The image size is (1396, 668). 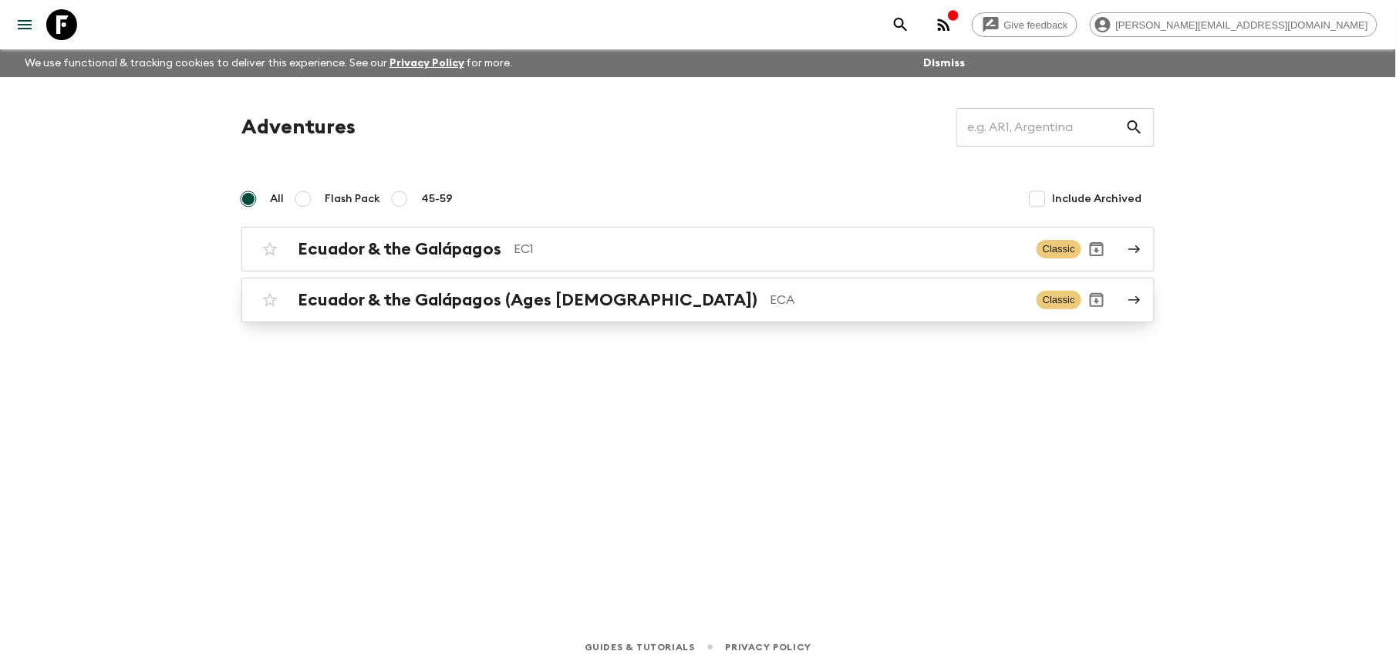 What do you see at coordinates (437, 199) in the screenshot?
I see `span: 45-59` at bounding box center [437, 199].